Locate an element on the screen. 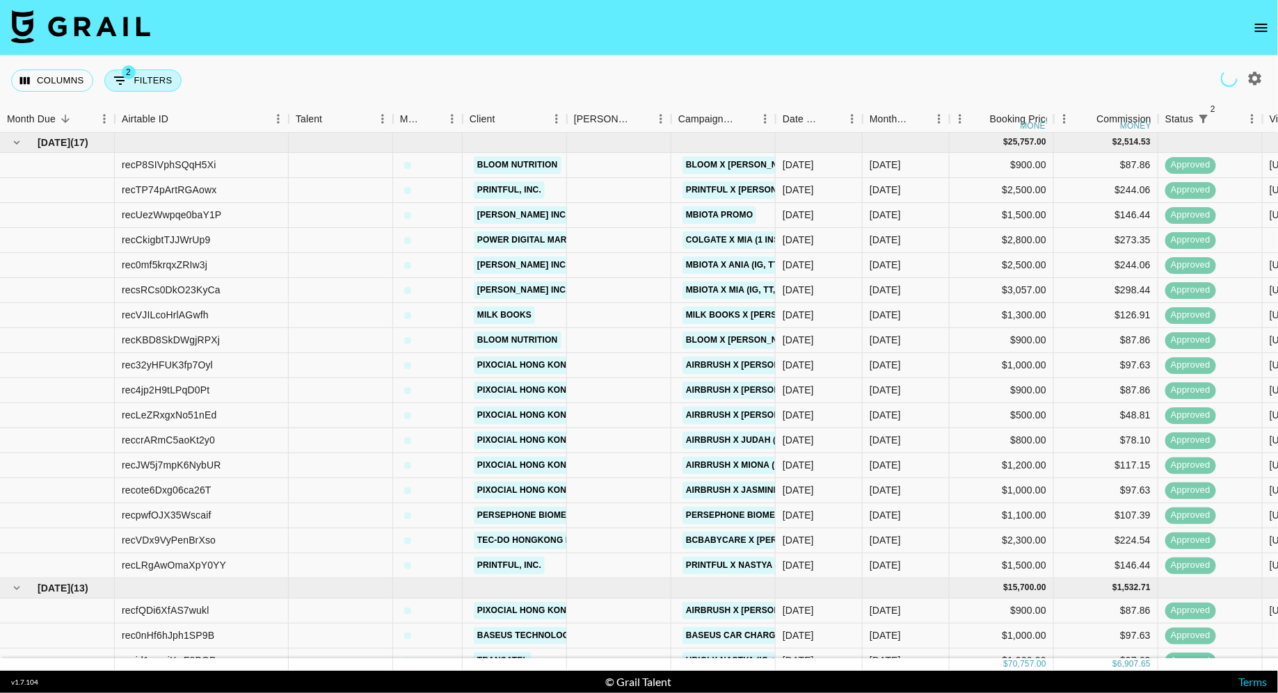 This screenshot has width=1278, height=693. div: 15/09/2025 is located at coordinates (798, 515).